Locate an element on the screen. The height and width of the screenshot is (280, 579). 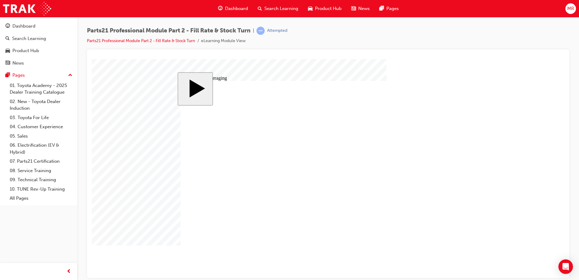
a: news-iconNews is located at coordinates (361, 8).